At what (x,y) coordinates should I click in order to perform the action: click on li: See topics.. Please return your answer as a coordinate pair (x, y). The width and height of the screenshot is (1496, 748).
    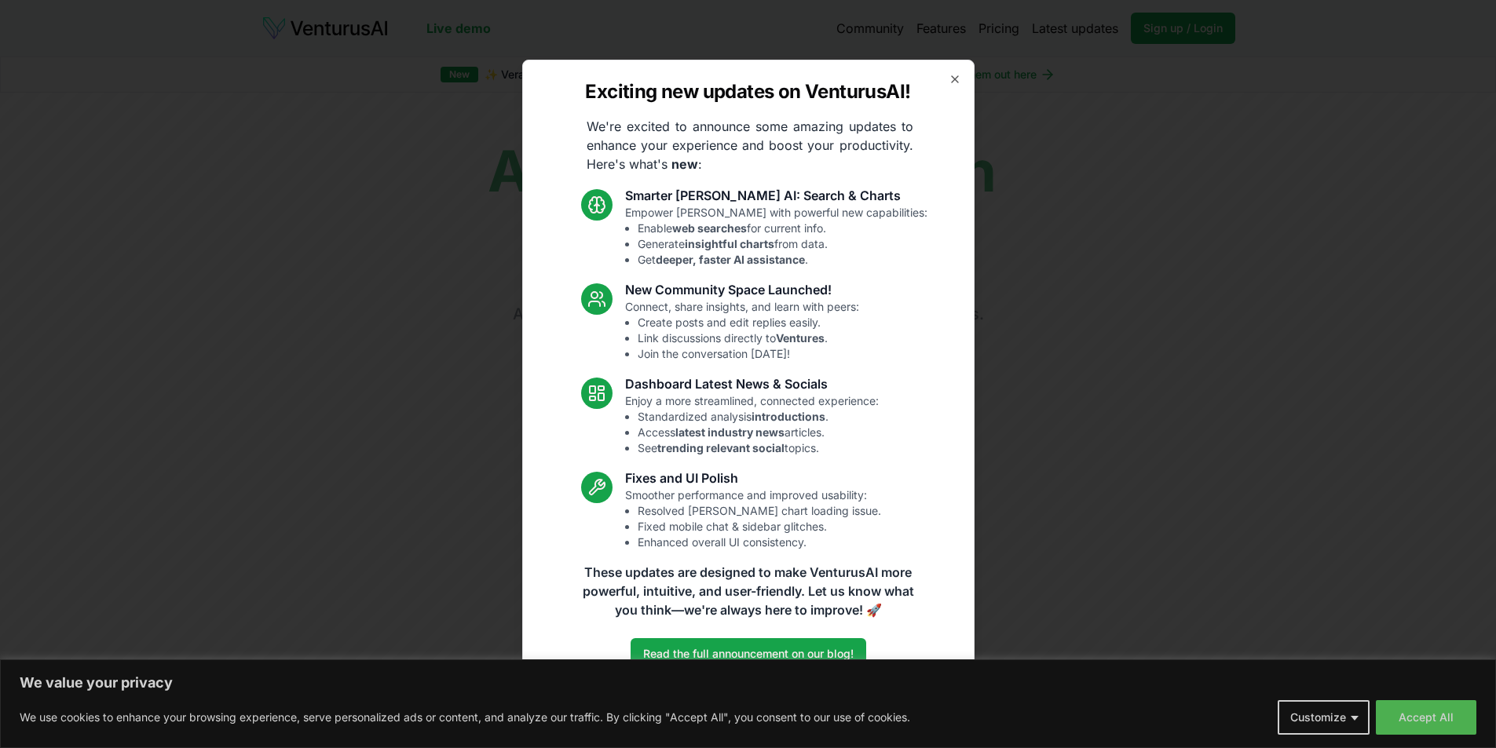
    Looking at the image, I should click on (758, 448).